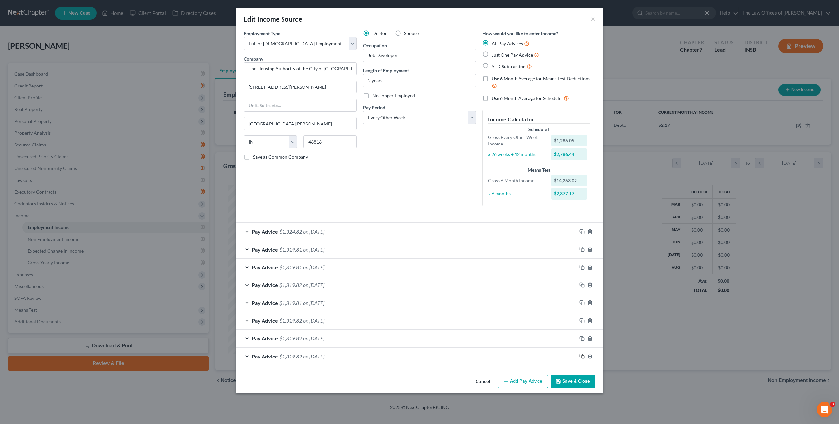 The height and width of the screenshot is (424, 839). What do you see at coordinates (516, 194) in the screenshot?
I see `div: ÷ 6 months` at bounding box center [516, 194].